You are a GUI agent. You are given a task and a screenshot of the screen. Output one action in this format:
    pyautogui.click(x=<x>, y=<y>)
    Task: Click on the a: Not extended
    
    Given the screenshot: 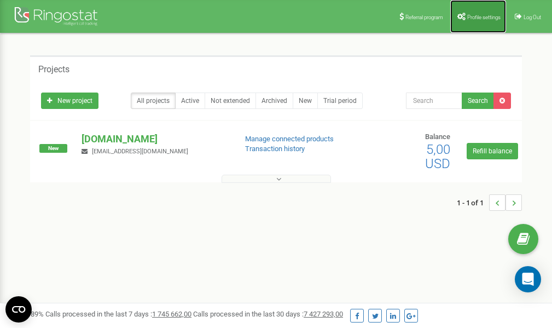 What is the action you would take?
    pyautogui.click(x=230, y=101)
    